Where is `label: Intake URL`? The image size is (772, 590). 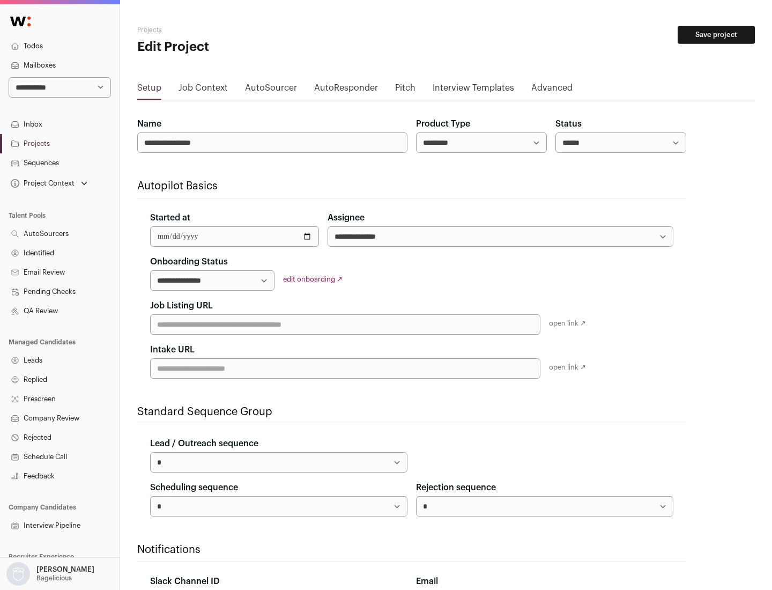
label: Intake URL is located at coordinates (172, 350).